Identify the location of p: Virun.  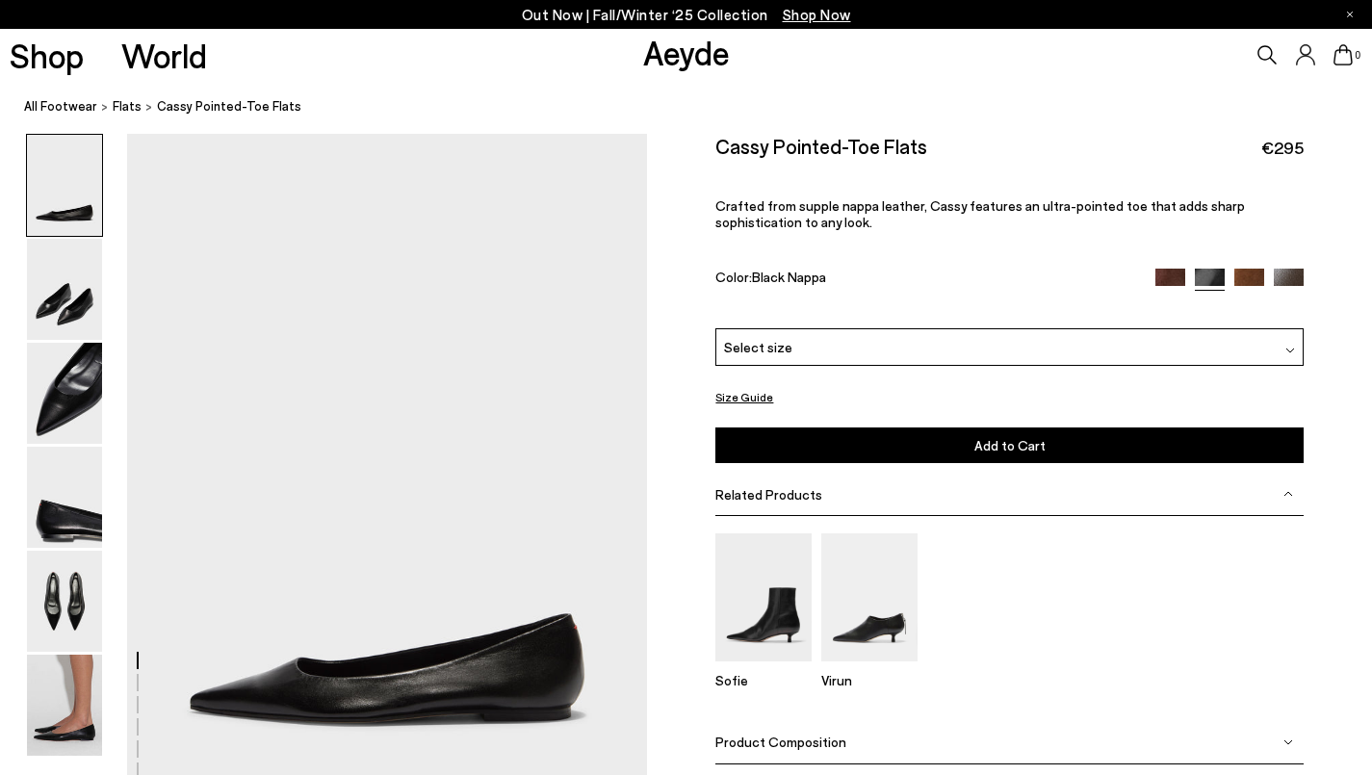
(869, 680).